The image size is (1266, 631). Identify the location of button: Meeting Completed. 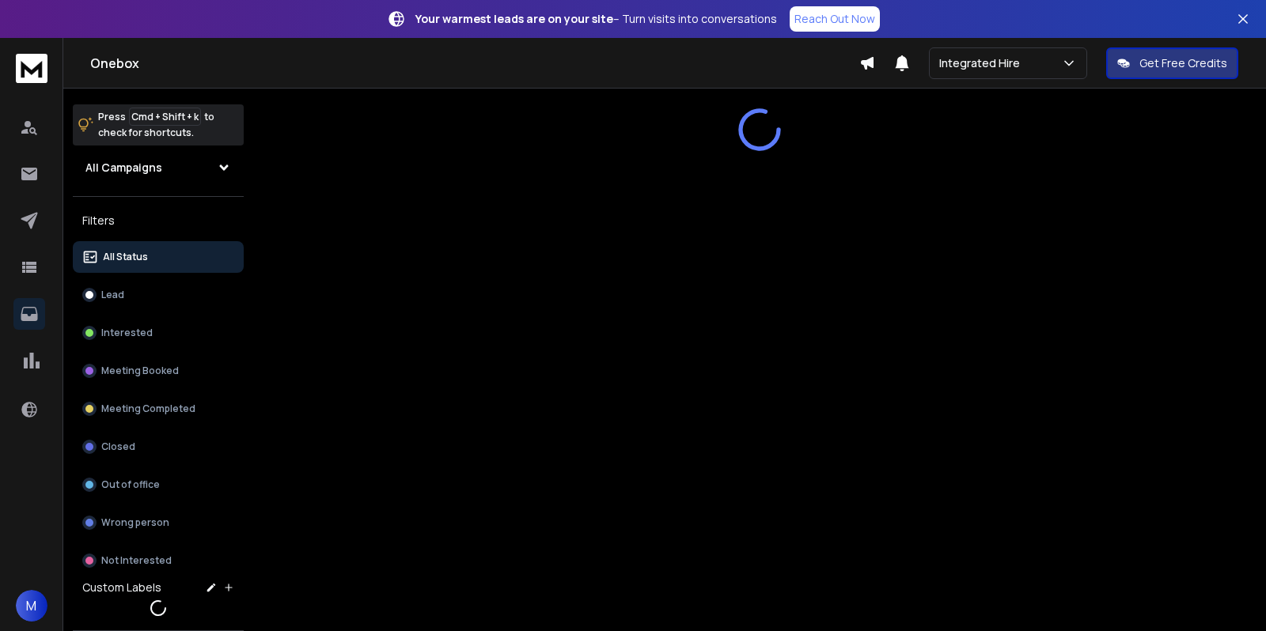
(158, 409).